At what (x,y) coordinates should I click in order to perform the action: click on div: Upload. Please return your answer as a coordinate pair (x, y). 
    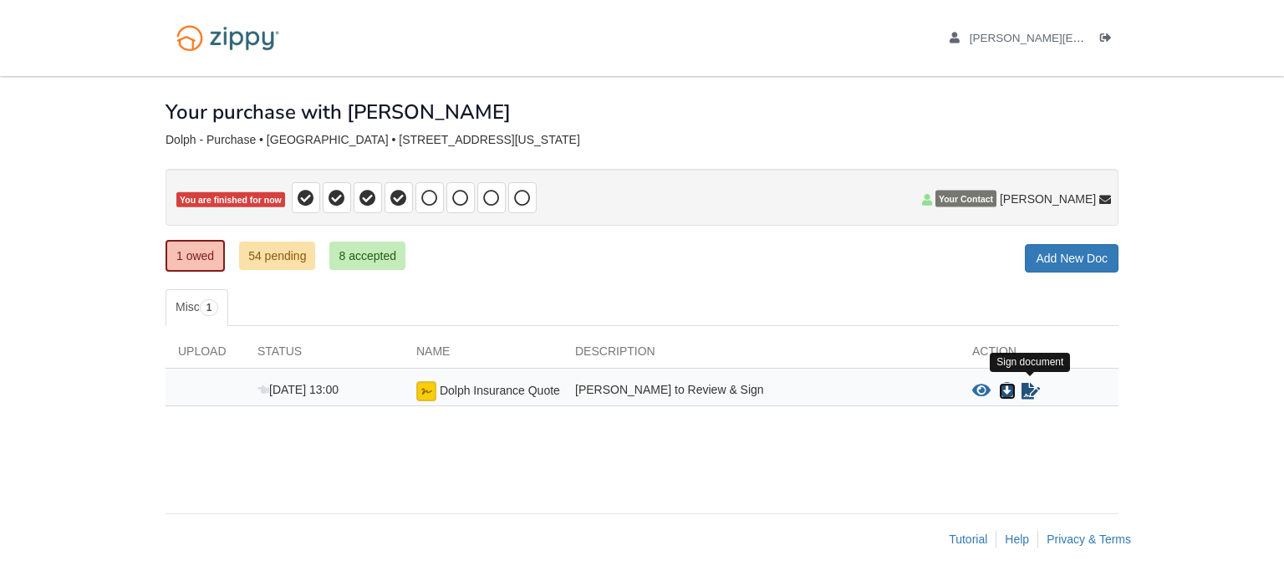
    Looking at the image, I should click on (205, 355).